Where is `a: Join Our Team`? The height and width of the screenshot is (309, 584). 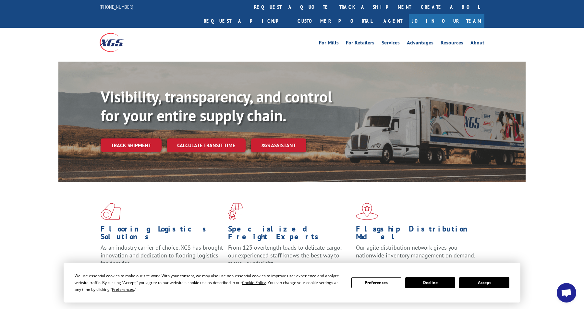 a: Join Our Team is located at coordinates (446, 21).